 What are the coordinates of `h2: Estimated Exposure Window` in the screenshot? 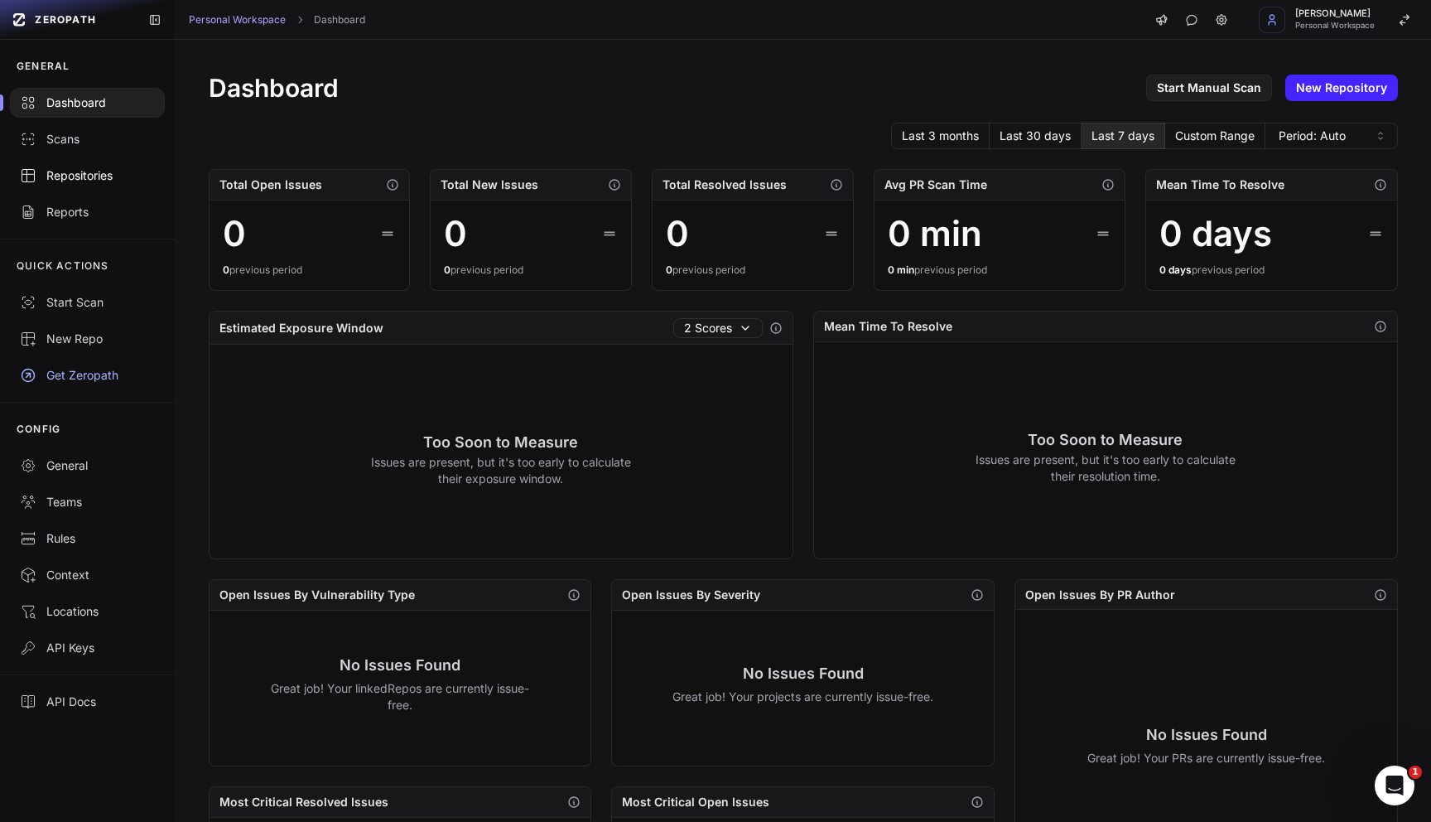 It's located at (301, 328).